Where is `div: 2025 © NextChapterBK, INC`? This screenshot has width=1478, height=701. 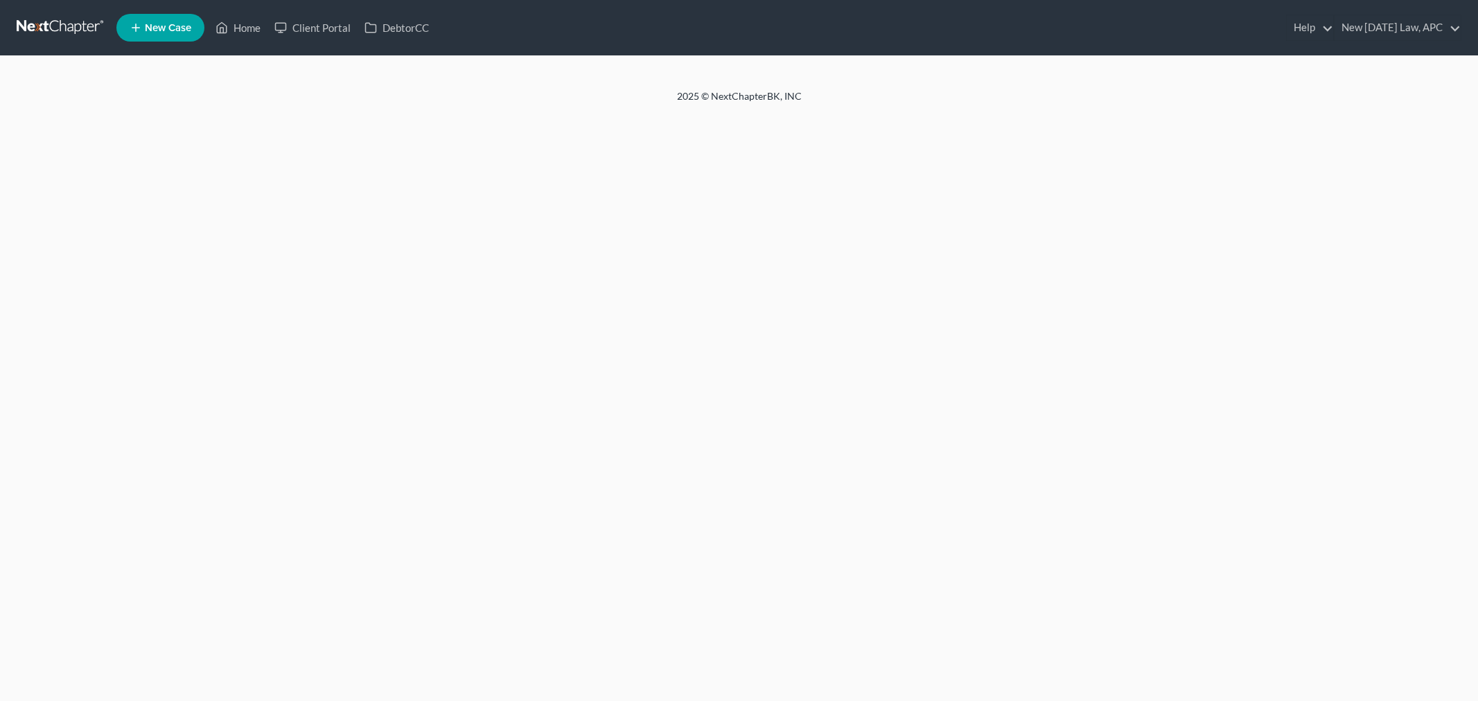
div: 2025 © NextChapterBK, INC is located at coordinates (739, 102).